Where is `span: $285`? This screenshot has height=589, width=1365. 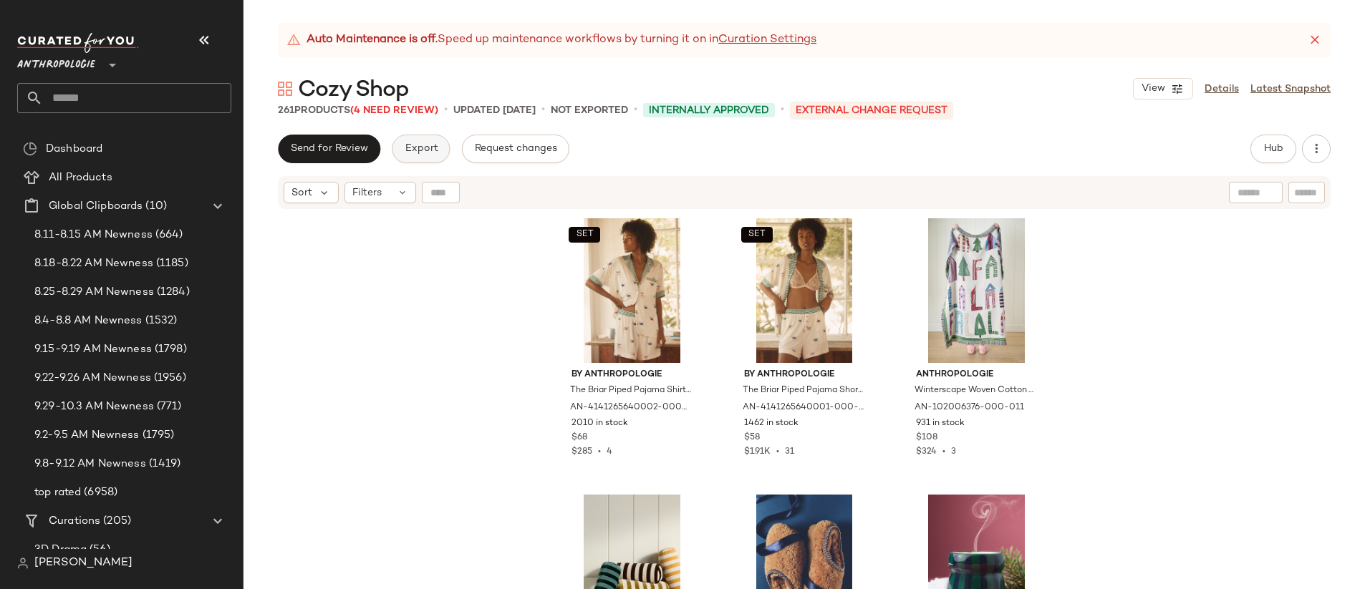
span: $285 is located at coordinates (582, 452).